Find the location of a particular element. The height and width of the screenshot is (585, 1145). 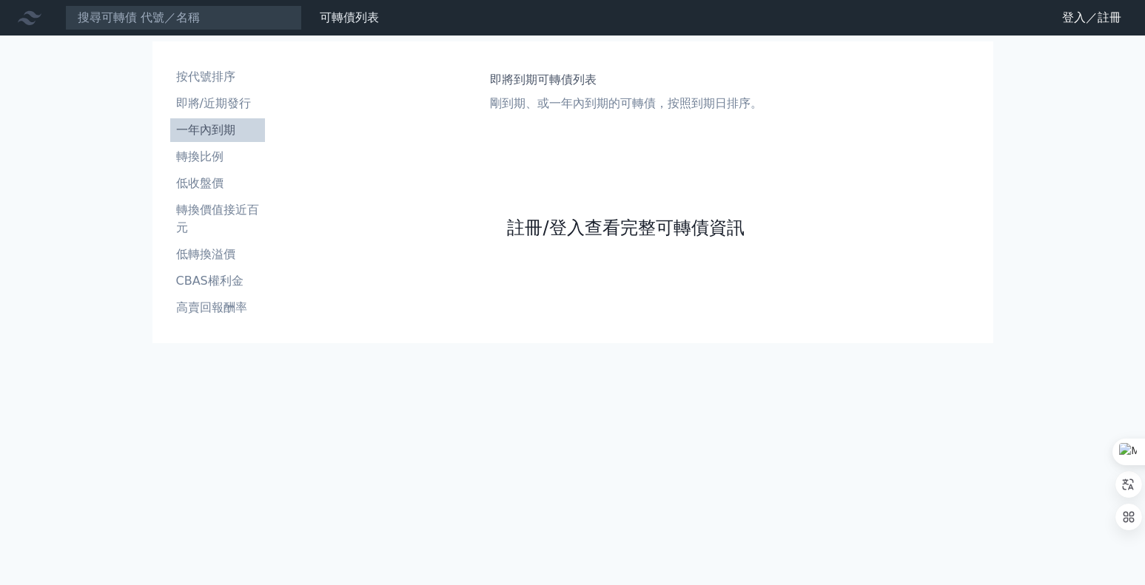

a: 高賣回報酬率 is located at coordinates (218, 308).